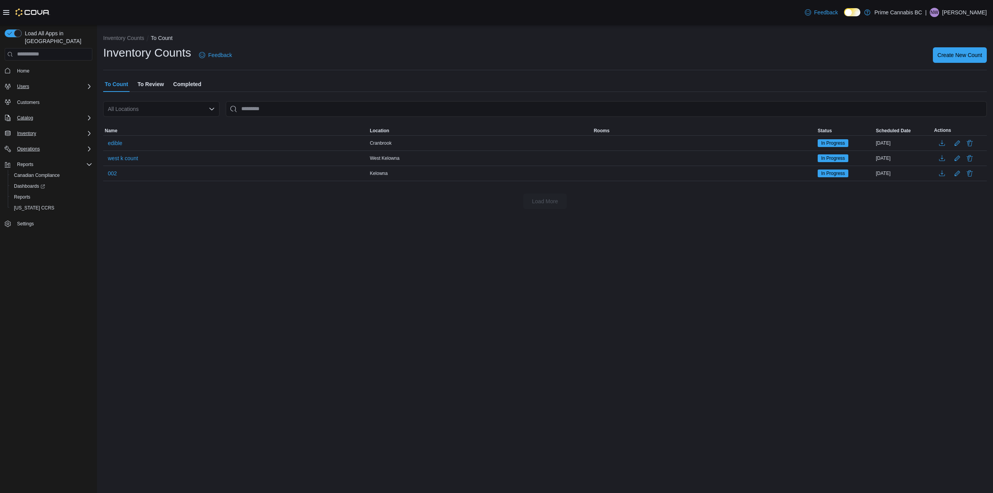  Describe the element at coordinates (48, 102) in the screenshot. I see `button: Customers` at that location.